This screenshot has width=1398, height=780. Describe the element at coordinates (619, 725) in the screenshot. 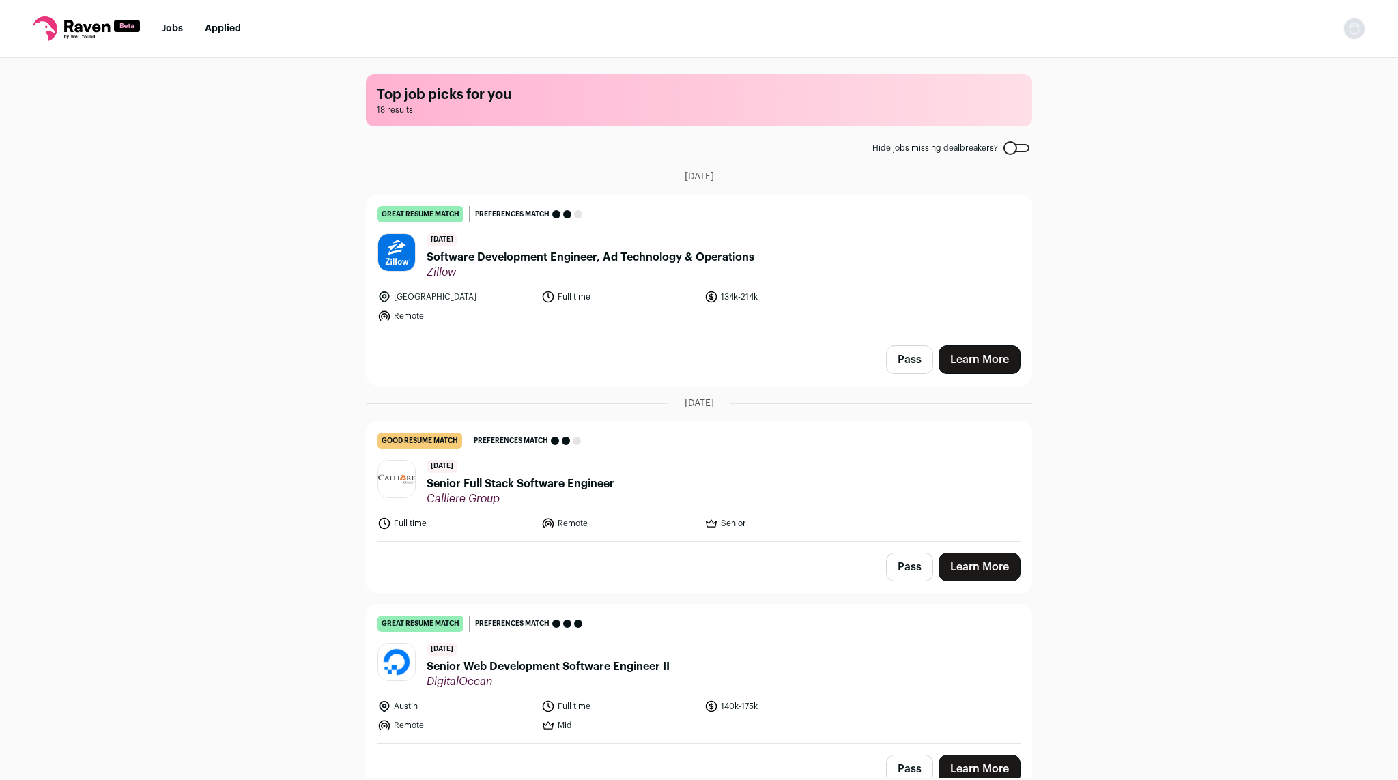

I see `li: Mid` at that location.